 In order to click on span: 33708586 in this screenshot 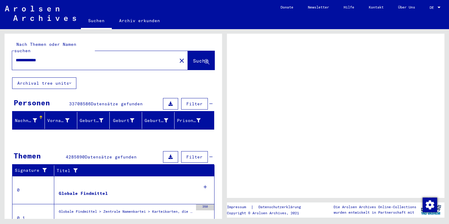, I will do `click(80, 104)`.